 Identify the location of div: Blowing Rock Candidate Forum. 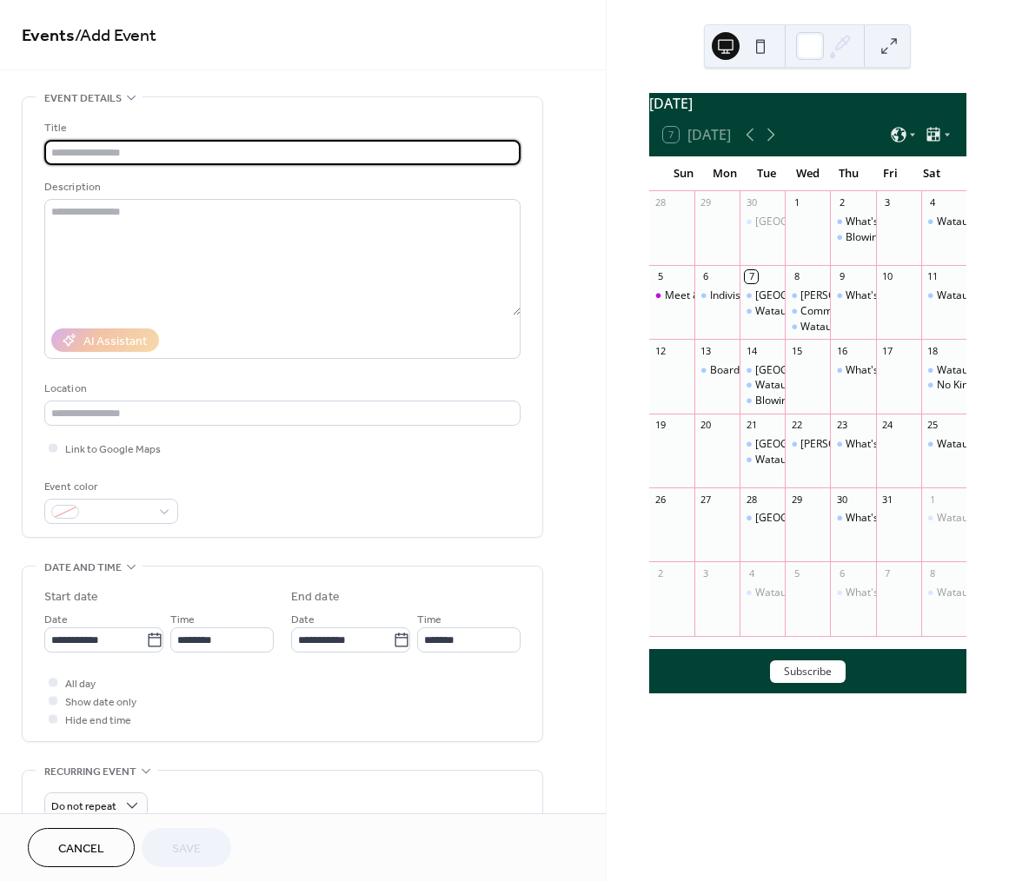
(852, 237).